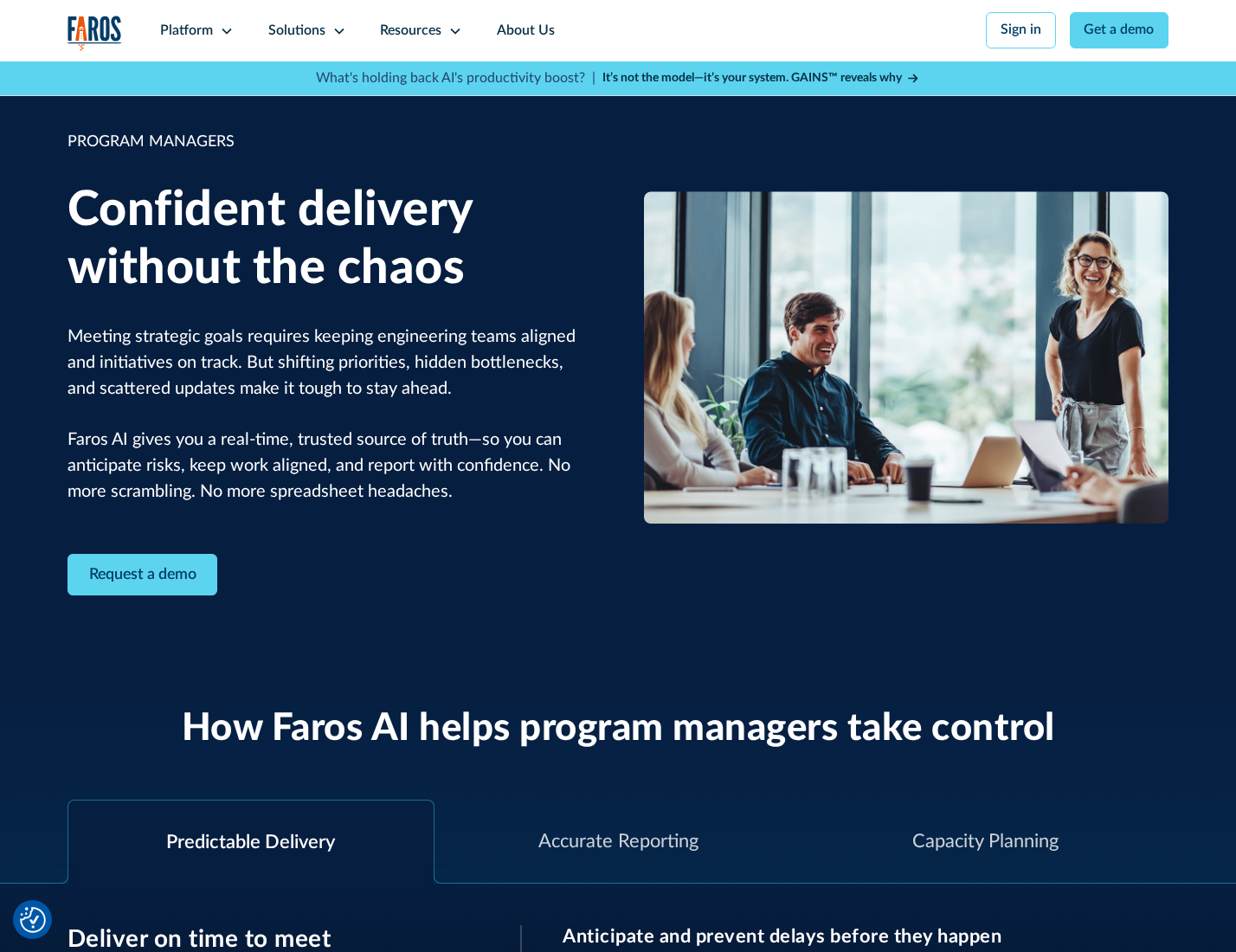 Image resolution: width=1236 pixels, height=952 pixels. What do you see at coordinates (752, 78) in the screenshot?
I see `strong: It’s not the model—it’s your system. GAINS™ reveals why` at bounding box center [752, 78].